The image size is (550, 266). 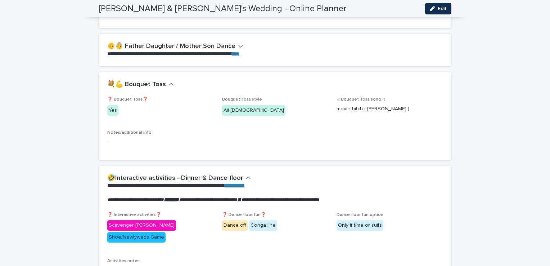 I want to click on div: Only if time or suits, so click(x=360, y=225).